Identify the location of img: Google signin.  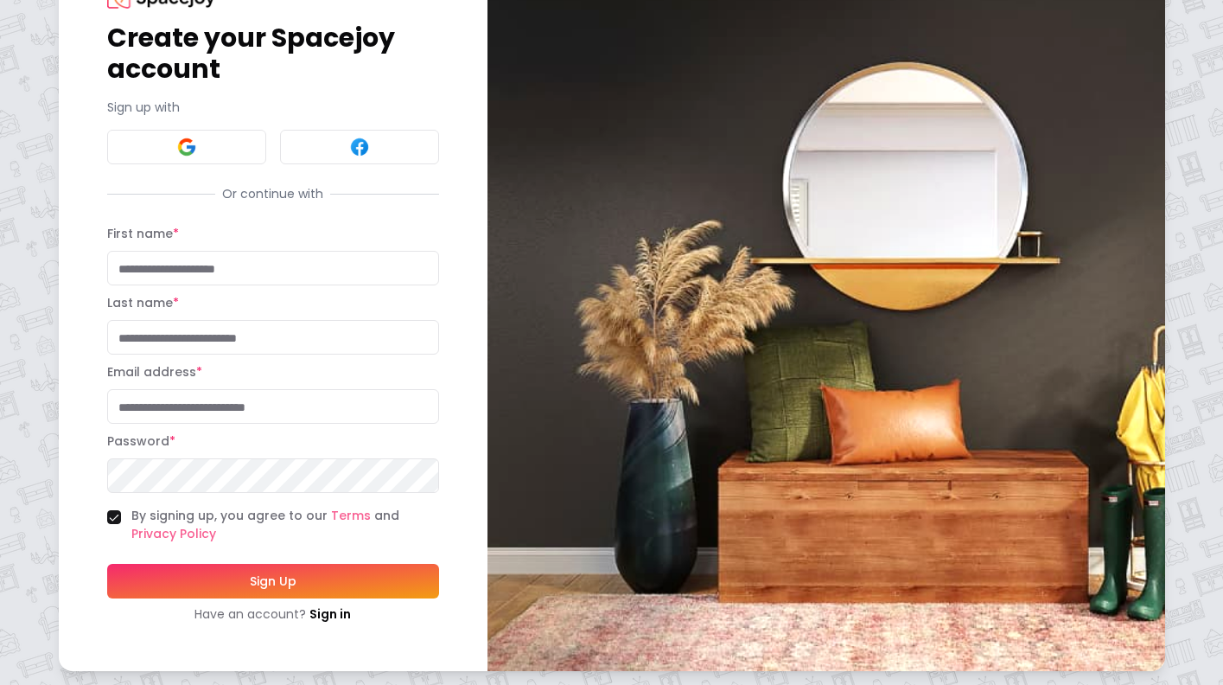
(187, 147).